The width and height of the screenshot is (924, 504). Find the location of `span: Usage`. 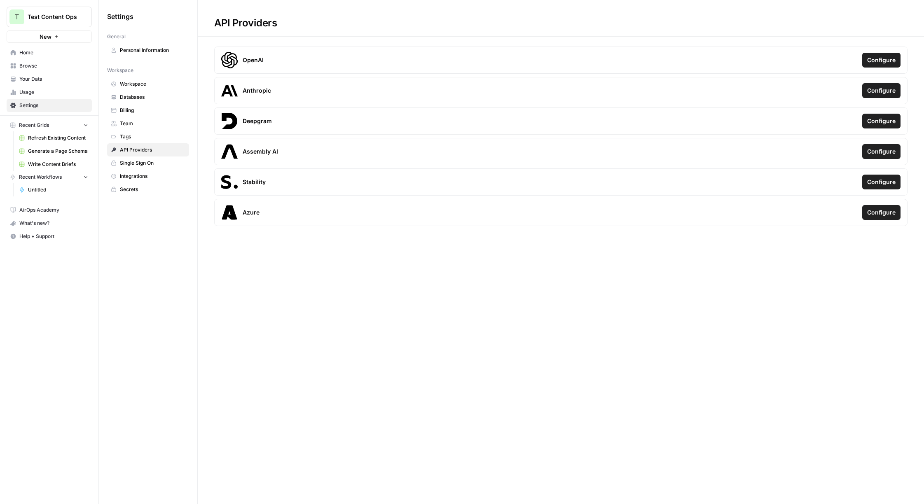

span: Usage is located at coordinates (54, 92).